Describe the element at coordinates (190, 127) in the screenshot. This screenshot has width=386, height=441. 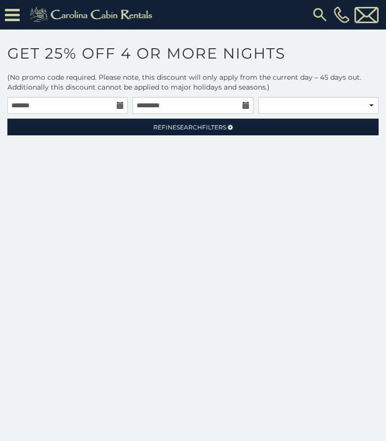
I see `span: Refine Filters` at that location.